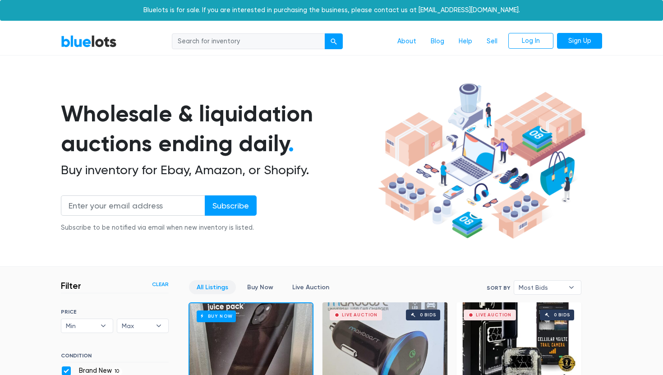 The width and height of the screenshot is (663, 375). I want to click on input: Enter your email address, so click(133, 205).